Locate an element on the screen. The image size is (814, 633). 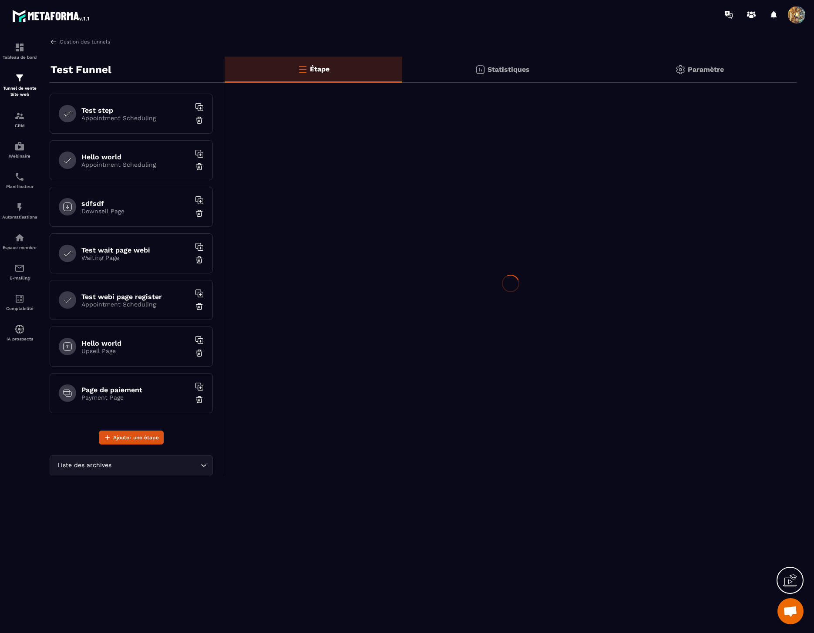
div: Search for option is located at coordinates (131, 465).